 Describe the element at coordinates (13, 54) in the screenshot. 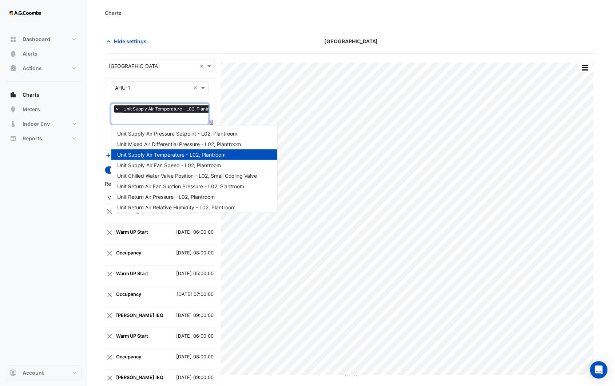

I see `app-icon: Alerts` at that location.